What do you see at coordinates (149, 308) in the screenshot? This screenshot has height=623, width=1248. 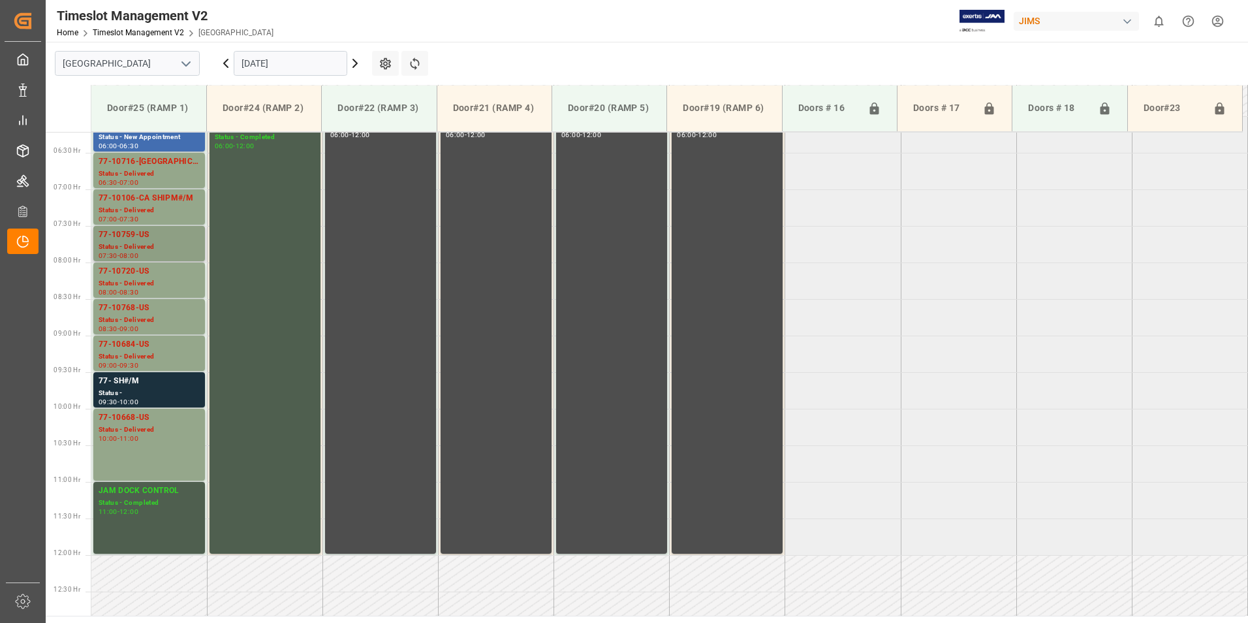 I see `div: 77-10768-US` at bounding box center [149, 308].